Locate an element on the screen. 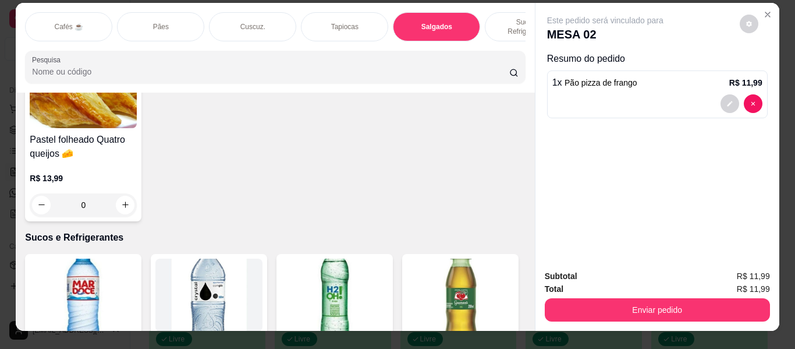 The height and width of the screenshot is (349, 795). strong: Total is located at coordinates (554, 289).